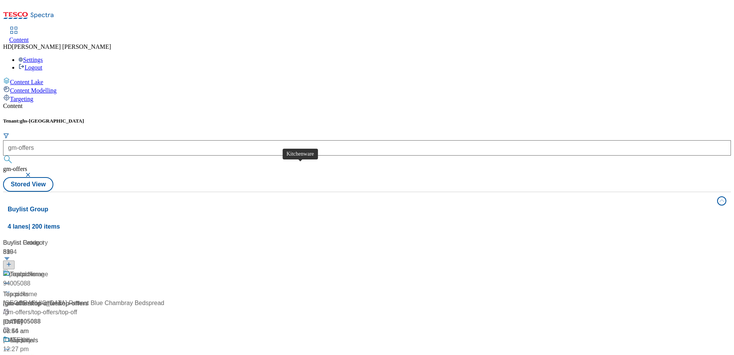 The image size is (734, 355). I want to click on svg: Search Filters, so click(6, 136).